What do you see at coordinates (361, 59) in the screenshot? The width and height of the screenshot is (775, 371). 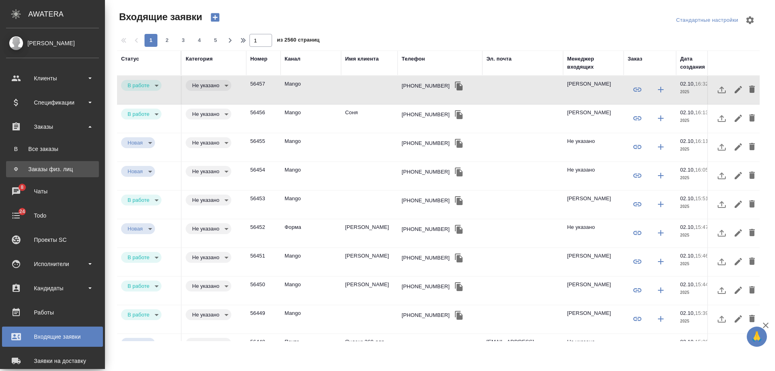 I see `div: Имя клиента` at bounding box center [361, 59].